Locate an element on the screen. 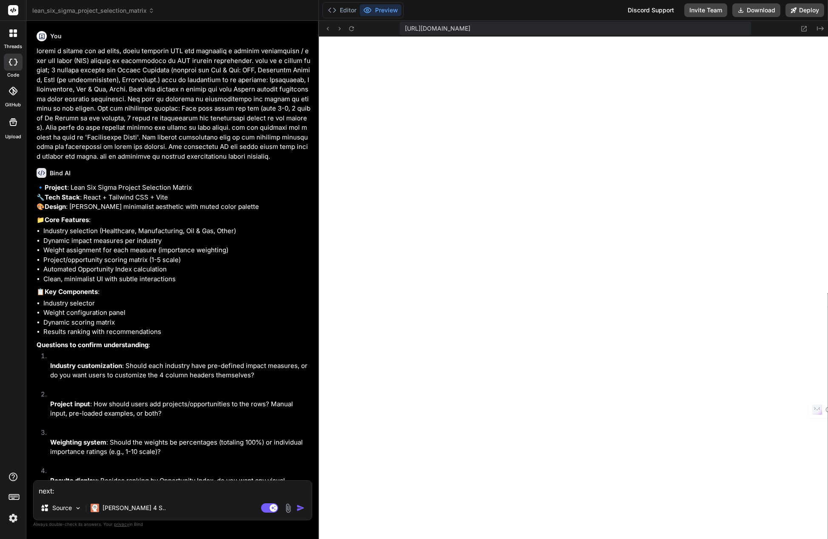  li: Industry selector is located at coordinates (177, 303).